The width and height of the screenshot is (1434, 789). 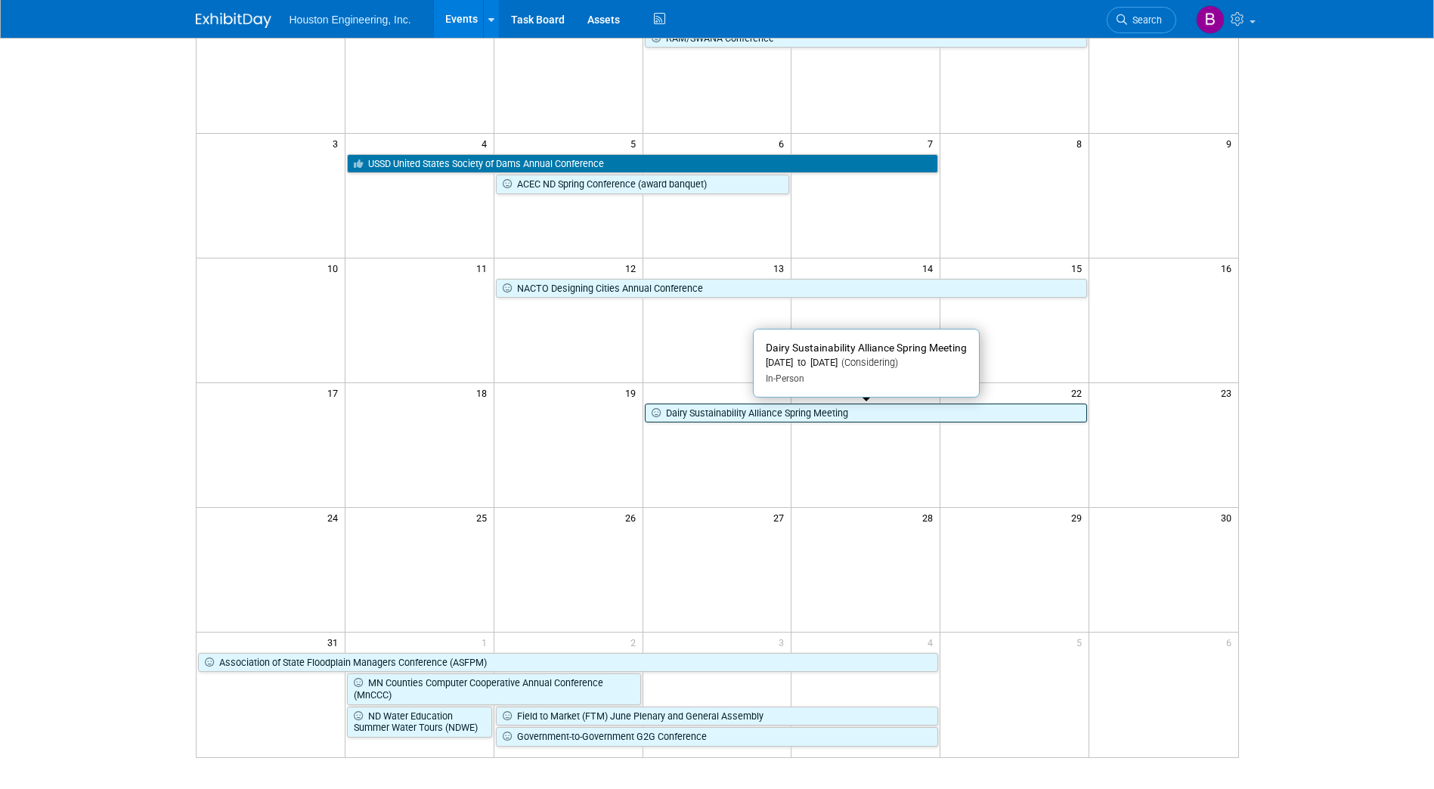 What do you see at coordinates (781, 268) in the screenshot?
I see `span: 13` at bounding box center [781, 268].